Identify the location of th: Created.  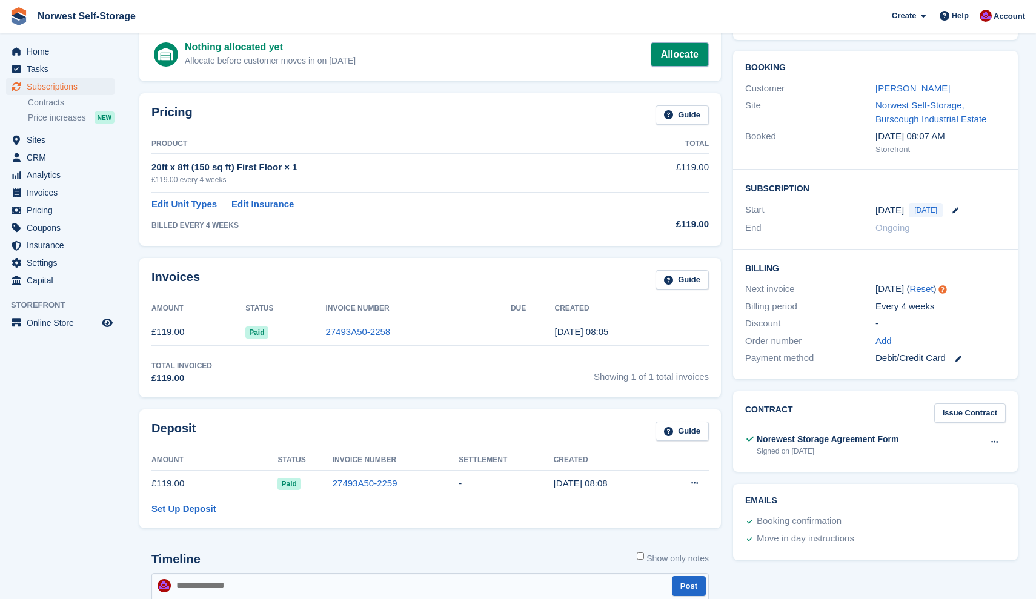
(606, 460).